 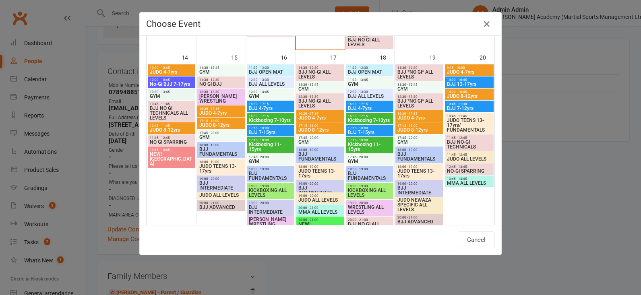 I want to click on span: KICKBOXING ALL LEVELS, so click(x=369, y=193).